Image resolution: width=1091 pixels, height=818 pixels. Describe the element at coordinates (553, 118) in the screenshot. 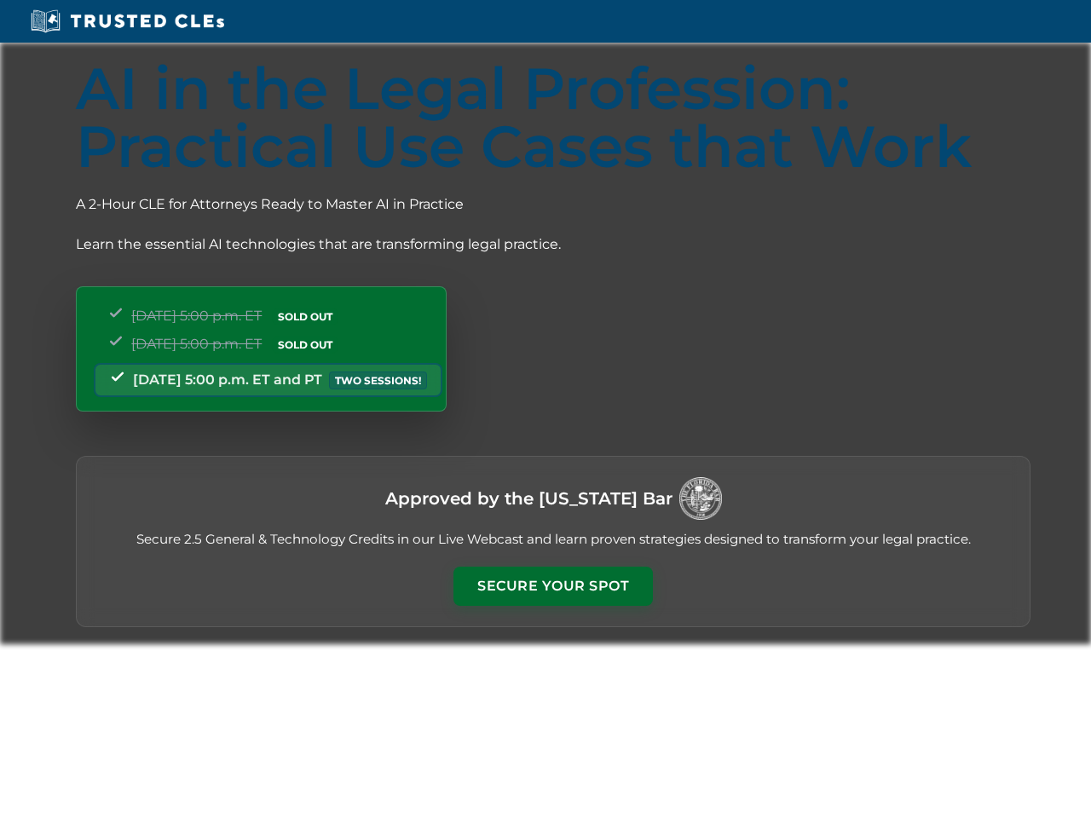

I see `h1: AI in the Legal Profession: Practical Use Cases that Work` at that location.